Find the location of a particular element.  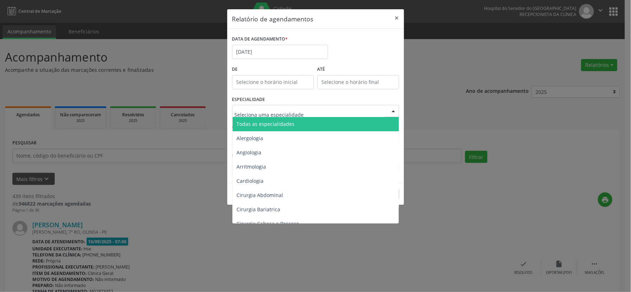

span: Cirurgia Cabeça e Pescoço is located at coordinates (268, 223).